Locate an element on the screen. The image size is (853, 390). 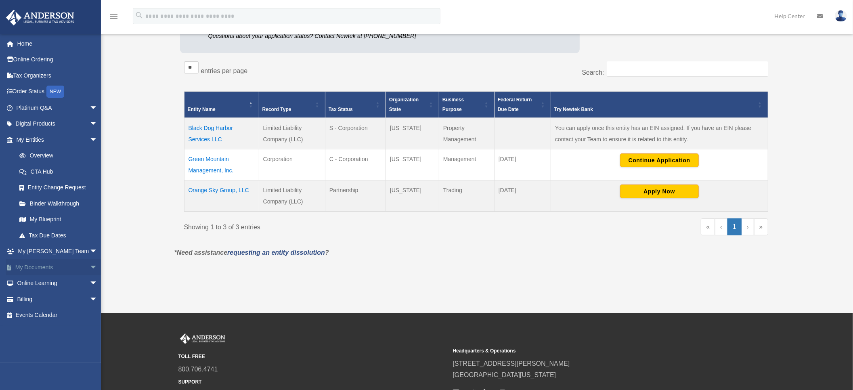
td: S - Corporation is located at coordinates (355, 134).